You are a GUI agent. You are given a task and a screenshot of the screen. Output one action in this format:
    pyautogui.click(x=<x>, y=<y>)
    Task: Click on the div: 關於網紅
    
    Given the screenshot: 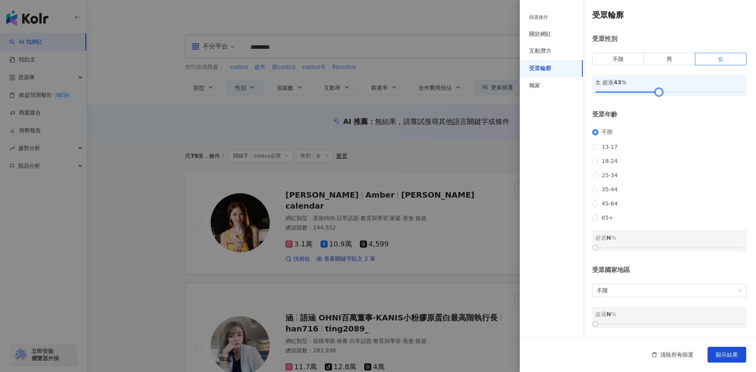 What is the action you would take?
    pyautogui.click(x=540, y=34)
    